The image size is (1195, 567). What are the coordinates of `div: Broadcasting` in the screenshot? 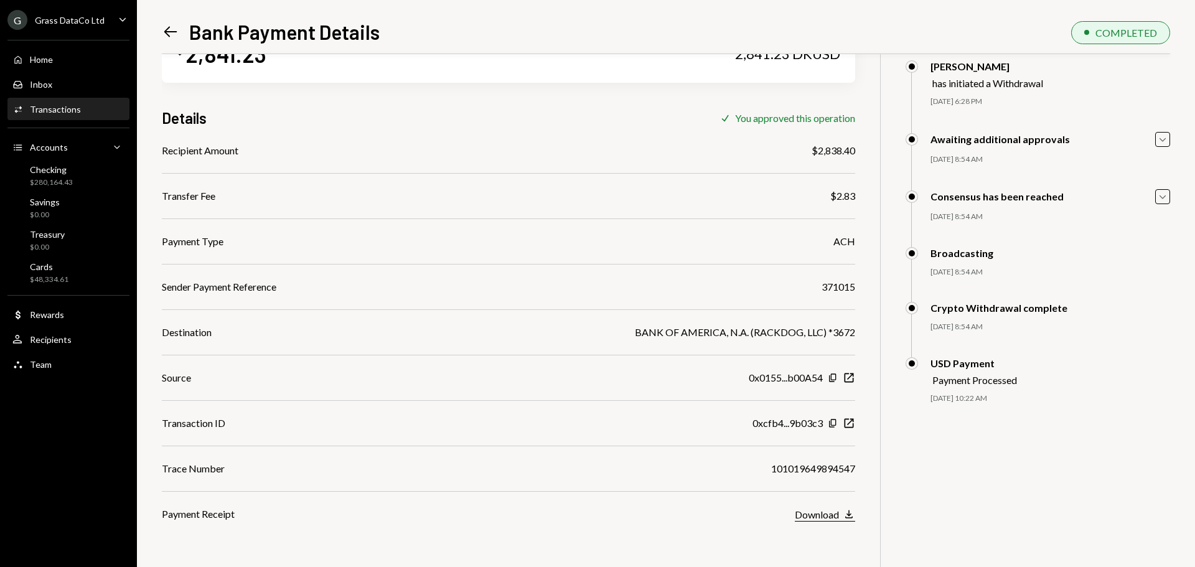 It's located at (961, 253).